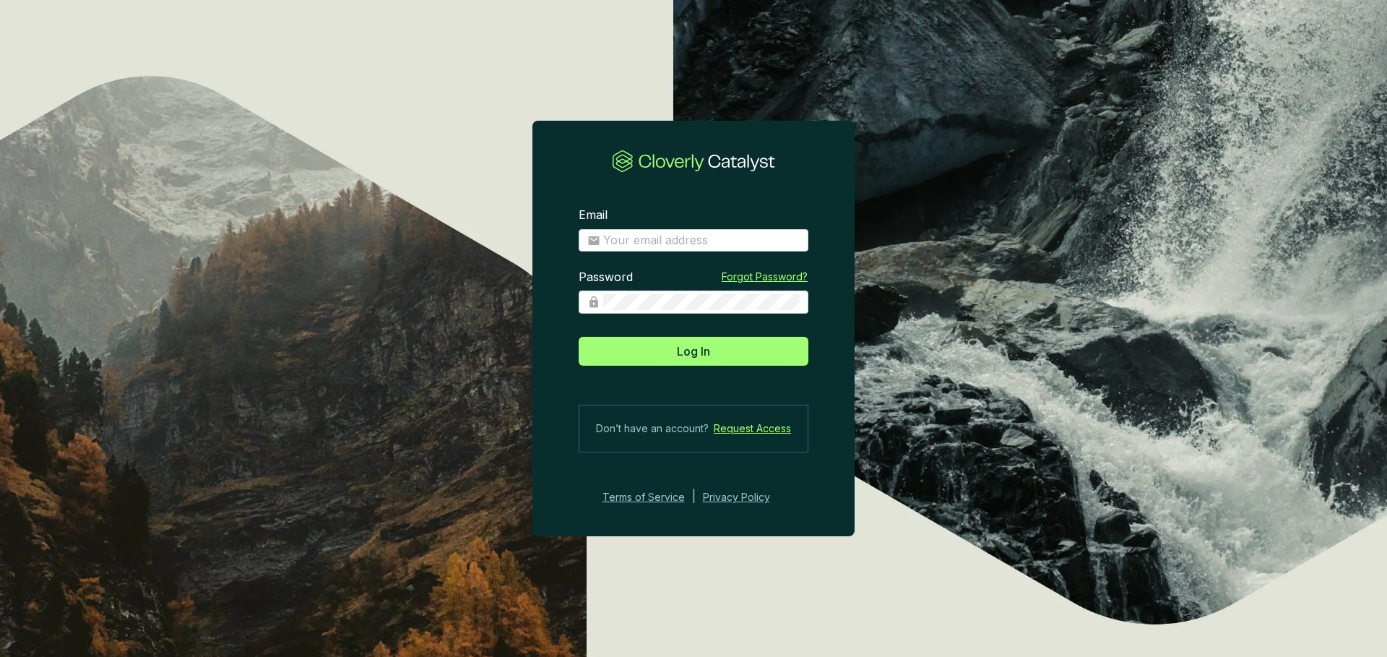  Describe the element at coordinates (702, 241) in the screenshot. I see `input: Email` at that location.